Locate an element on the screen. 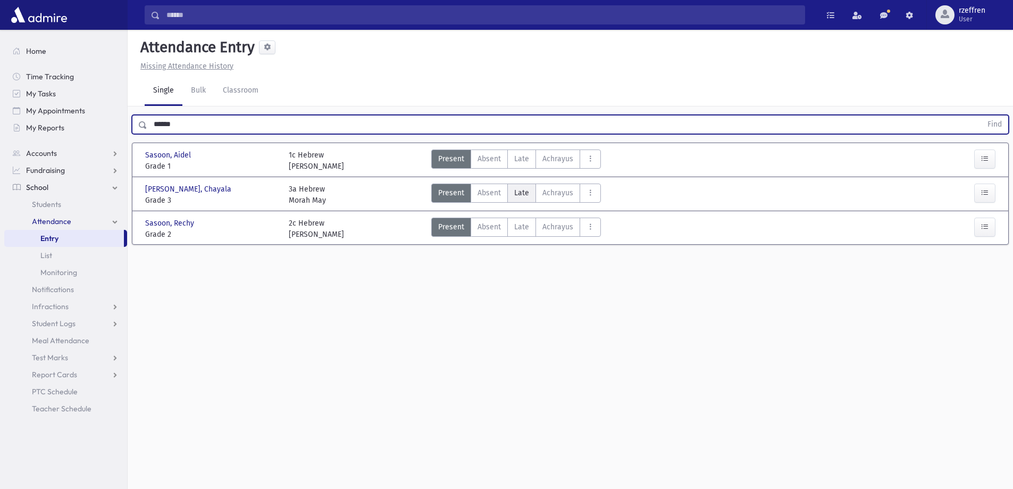 The image size is (1013, 489). span: Sasoon, Aidel is located at coordinates (169, 155).